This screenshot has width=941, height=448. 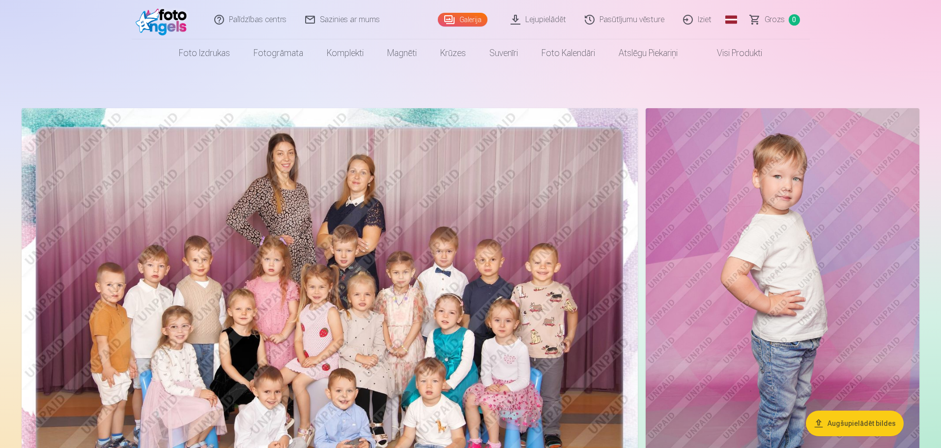 I want to click on a: Atslēgu piekariņi, so click(x=648, y=53).